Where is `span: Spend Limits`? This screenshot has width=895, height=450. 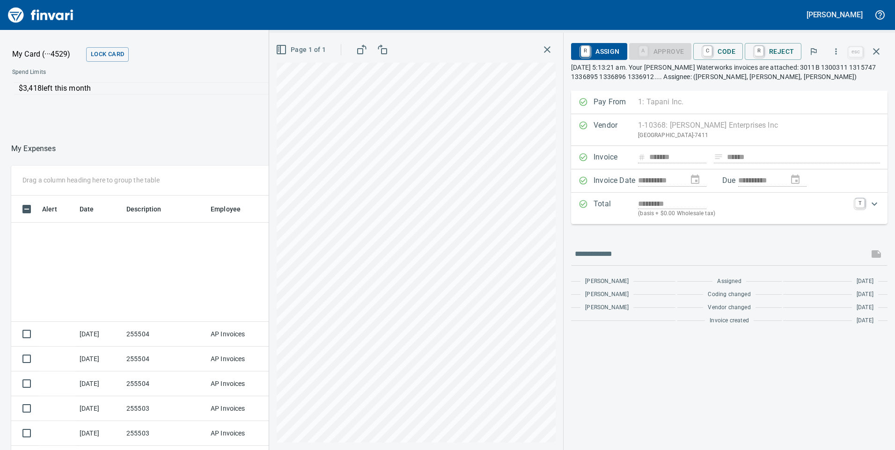 span: Spend Limits is located at coordinates (96, 73).